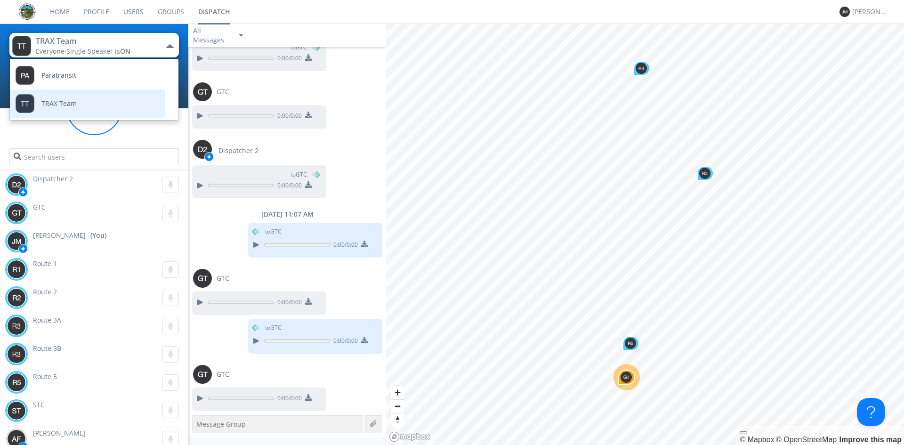 This screenshot has height=445, width=904. I want to click on button: Toggle attribution, so click(743, 433).